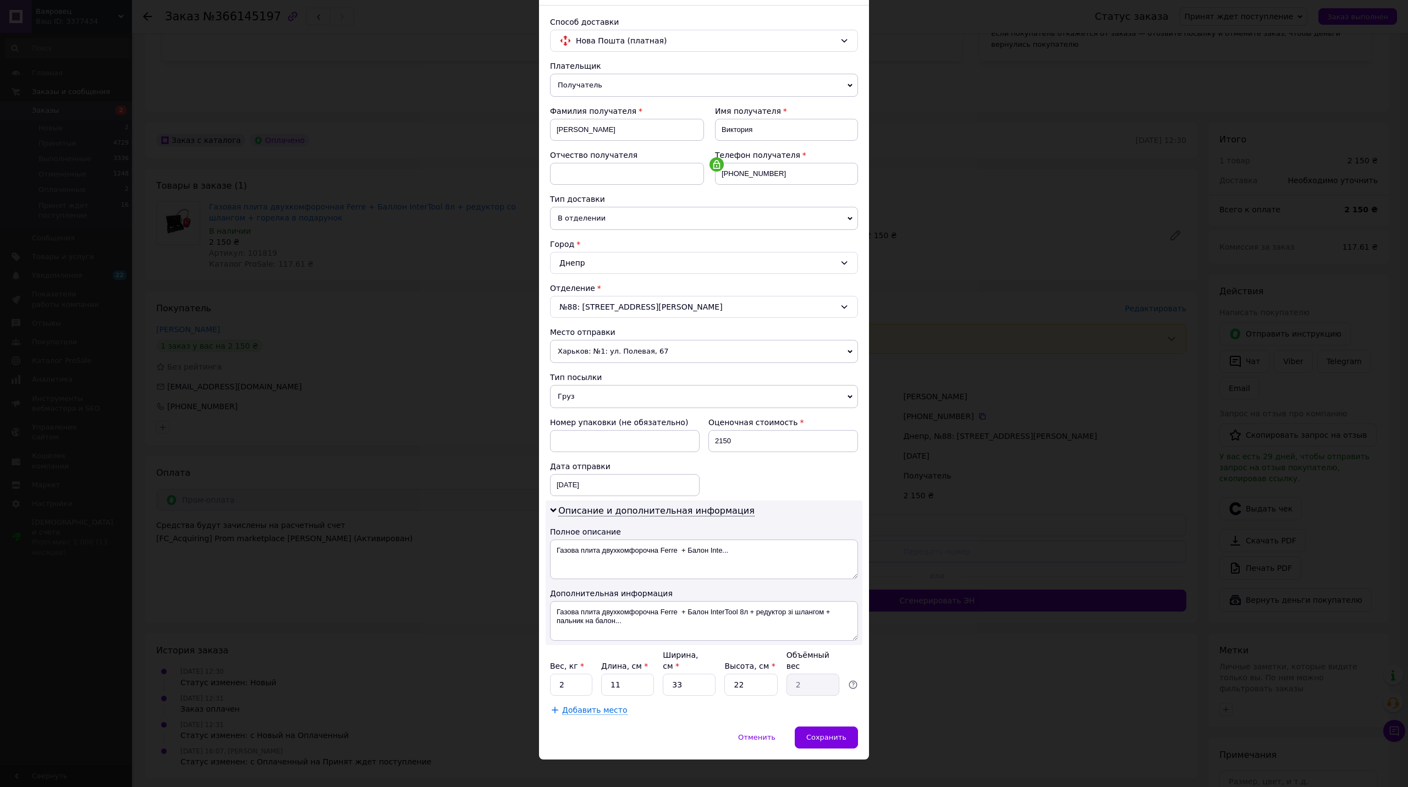  Describe the element at coordinates (704, 621) in the screenshot. I see `textarea: Газова плита двухкомфорочна Ferre + Балон InterTool 8л + редуктор зі шлангом + пальник на балон...` at that location.